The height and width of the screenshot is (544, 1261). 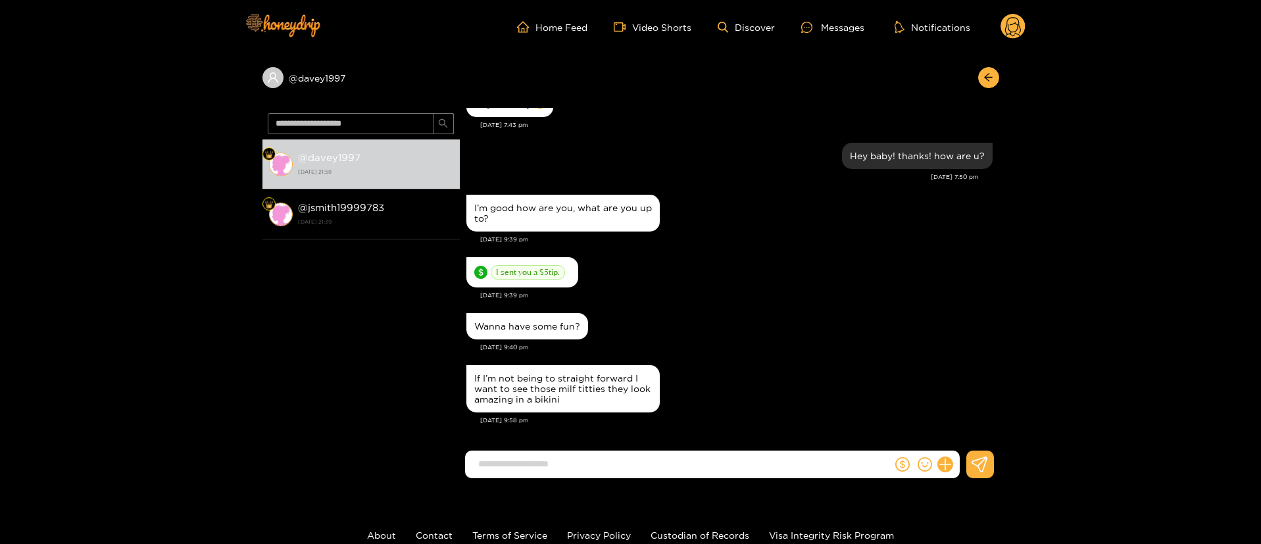 I want to click on div: @davey1997, so click(x=361, y=78).